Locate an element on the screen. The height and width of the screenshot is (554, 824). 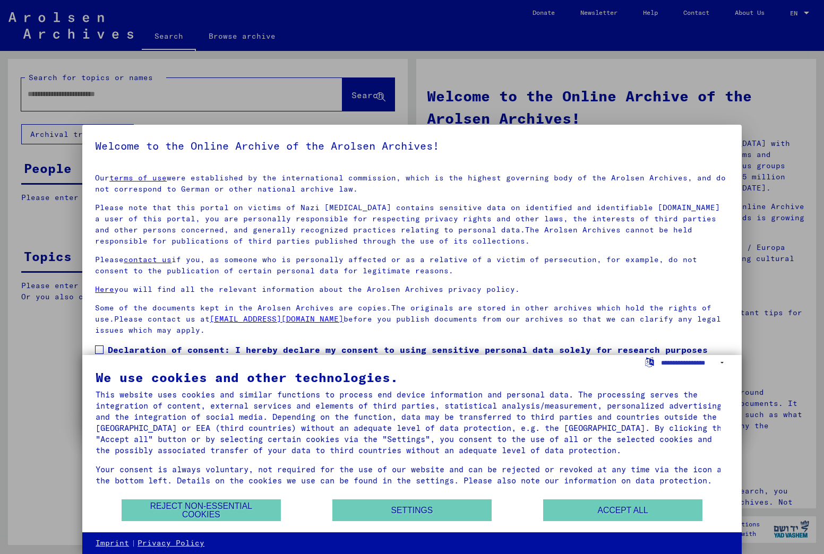
p: Our were established by the international commission, which is the highest governing body of the ... is located at coordinates (412, 184).